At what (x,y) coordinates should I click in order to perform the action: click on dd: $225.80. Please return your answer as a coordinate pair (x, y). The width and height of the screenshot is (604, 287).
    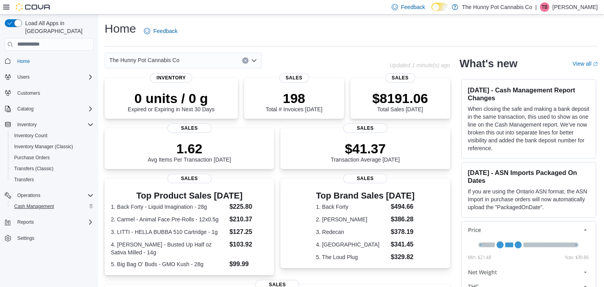
    Looking at the image, I should click on (249, 207).